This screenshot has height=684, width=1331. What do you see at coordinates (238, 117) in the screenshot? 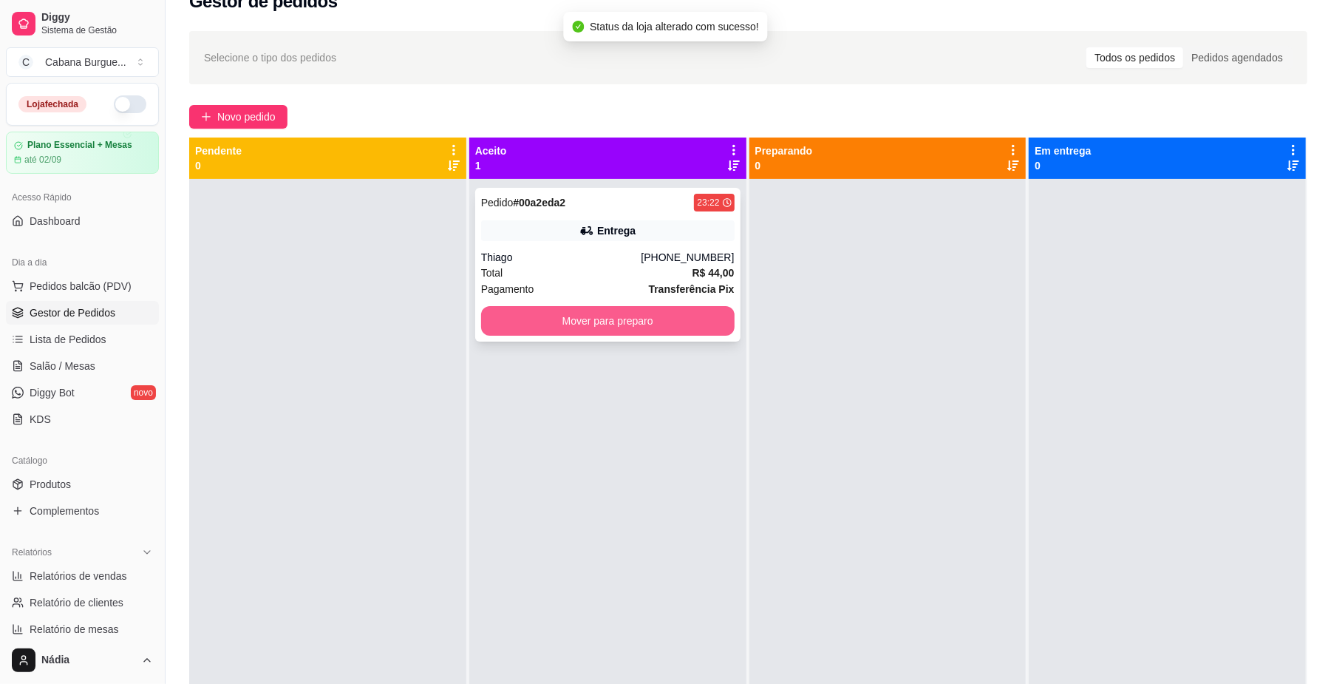
I see `button: Novo pedido` at bounding box center [238, 117].